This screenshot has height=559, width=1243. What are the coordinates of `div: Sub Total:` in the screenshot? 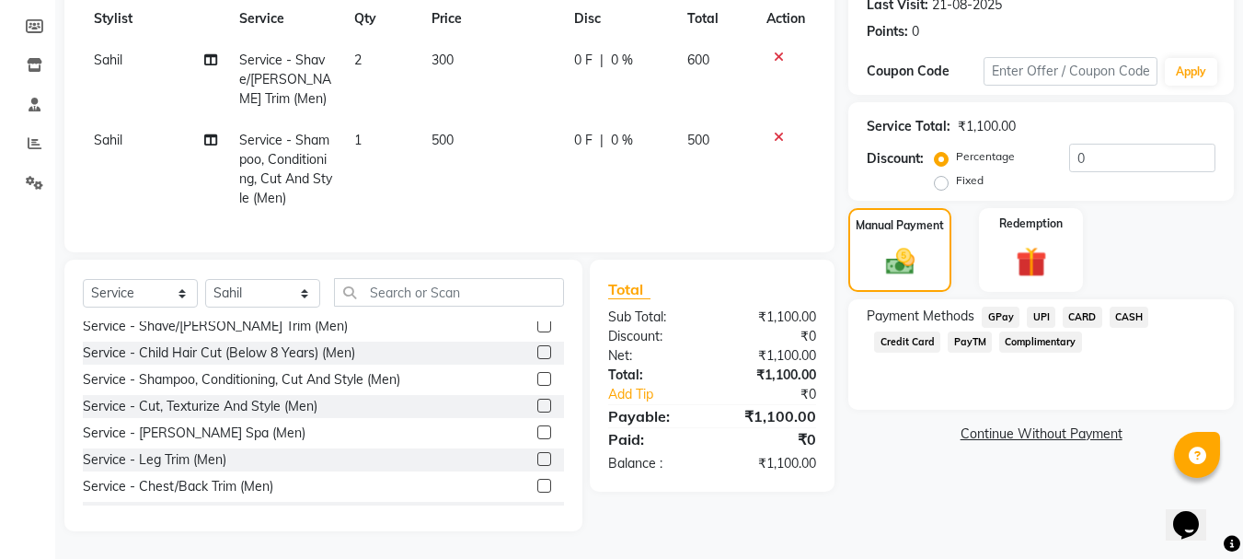 It's located at (653, 317).